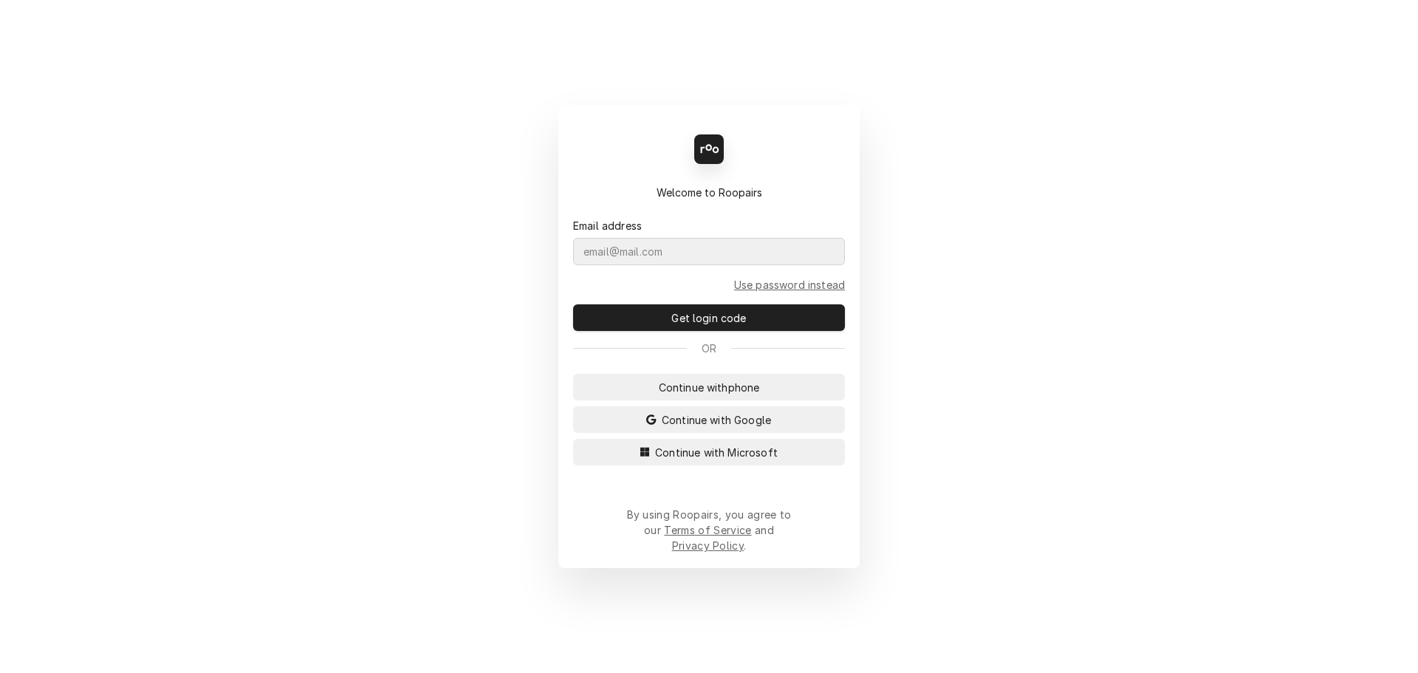  Describe the element at coordinates (790, 284) in the screenshot. I see `a: Go to Email and password form` at that location.